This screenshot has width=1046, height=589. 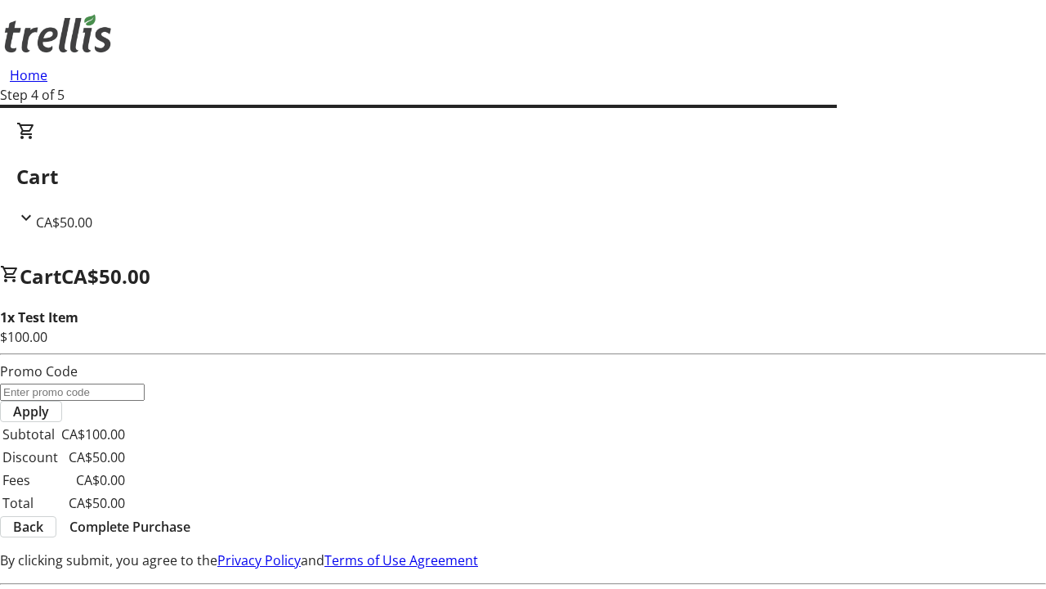 What do you see at coordinates (31, 411) in the screenshot?
I see `span: Apply` at bounding box center [31, 411].